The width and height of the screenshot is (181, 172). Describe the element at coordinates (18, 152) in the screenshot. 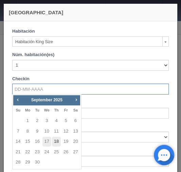

I see `a: 21` at that location.